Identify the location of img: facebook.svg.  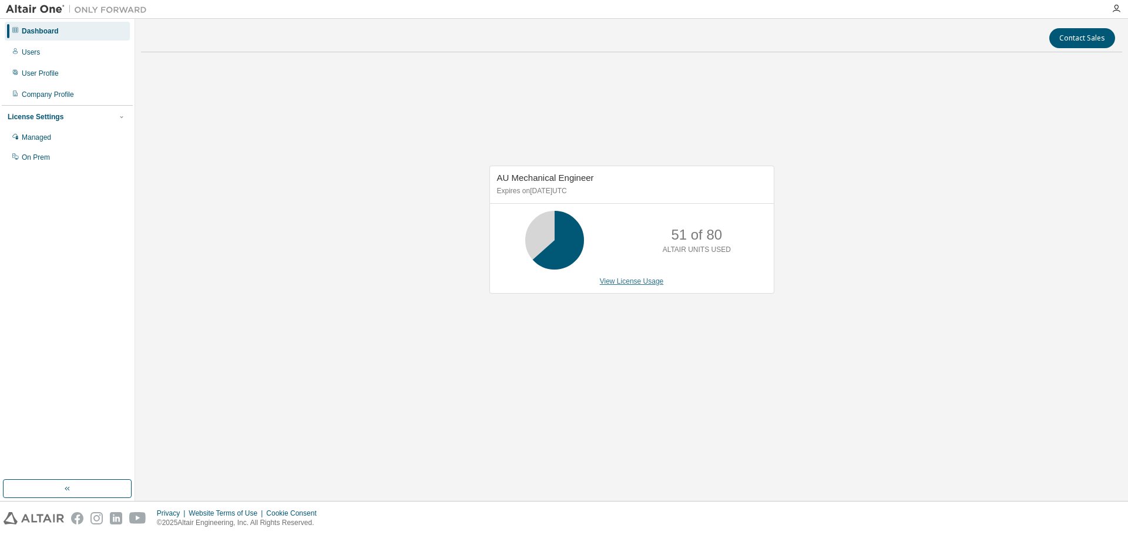
(77, 518).